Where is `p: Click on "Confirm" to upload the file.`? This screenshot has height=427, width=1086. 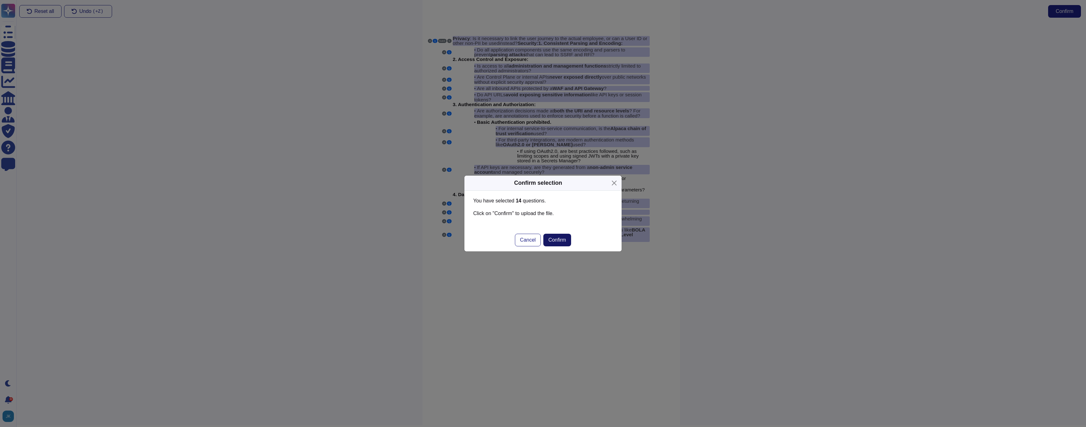 p: Click on "Confirm" to upload the file. is located at coordinates (543, 213).